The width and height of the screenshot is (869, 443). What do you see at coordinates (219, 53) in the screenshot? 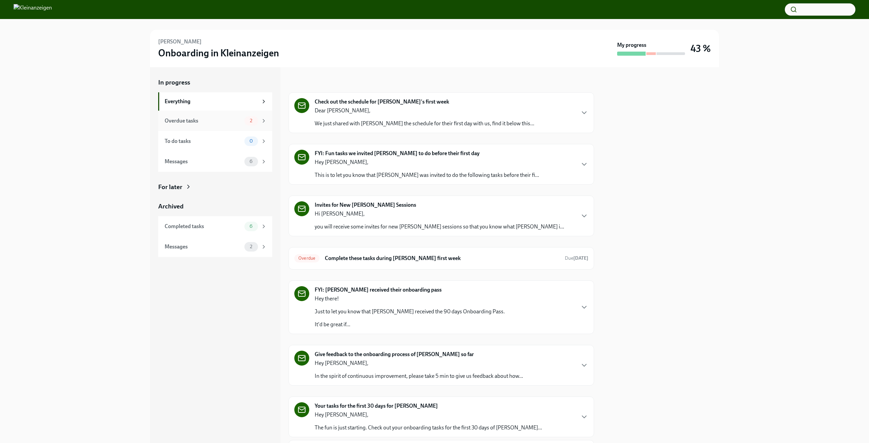
I see `h3: Onboarding in Kleinanzeigen` at bounding box center [219, 53].